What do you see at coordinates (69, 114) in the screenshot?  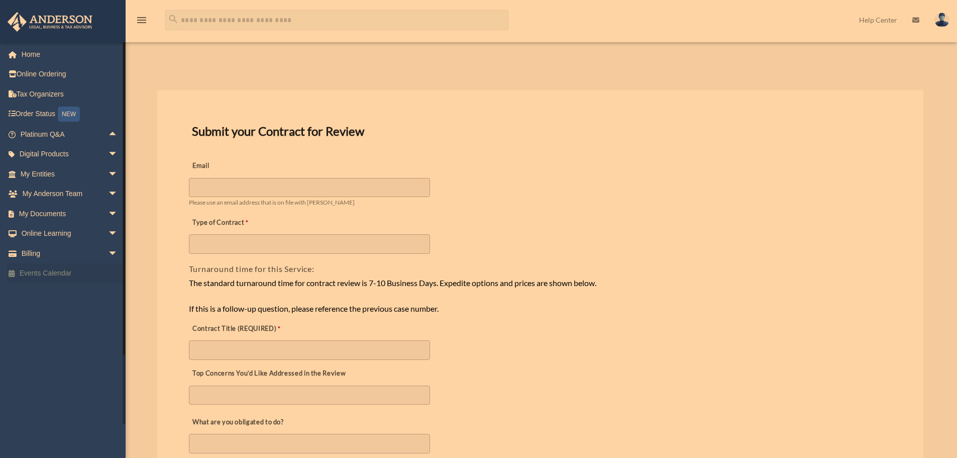 I see `div: NEW` at bounding box center [69, 114].